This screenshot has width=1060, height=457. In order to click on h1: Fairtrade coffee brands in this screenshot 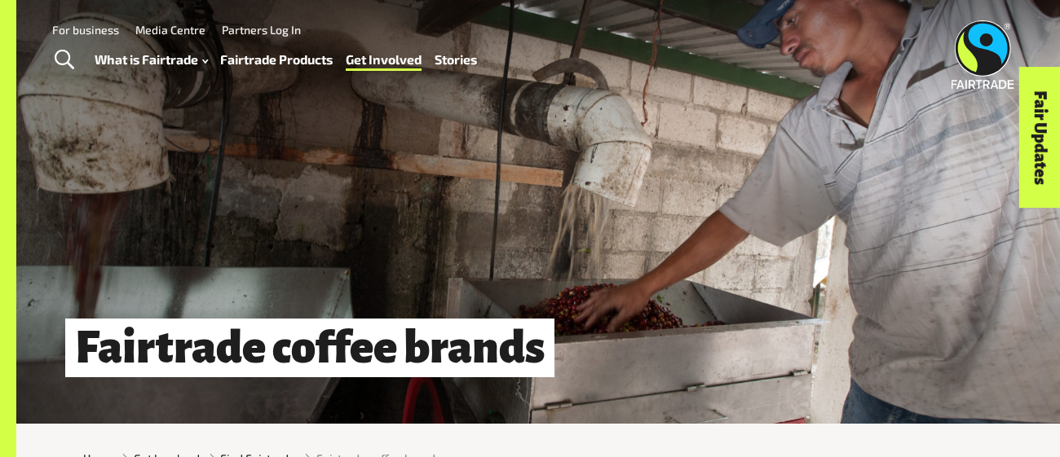, I will do `click(310, 348)`.